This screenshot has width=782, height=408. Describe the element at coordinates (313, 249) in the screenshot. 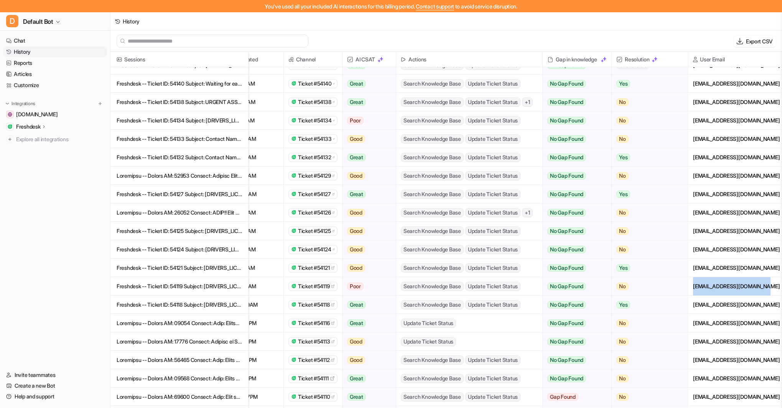

I see `a: Ticket #54124` at that location.